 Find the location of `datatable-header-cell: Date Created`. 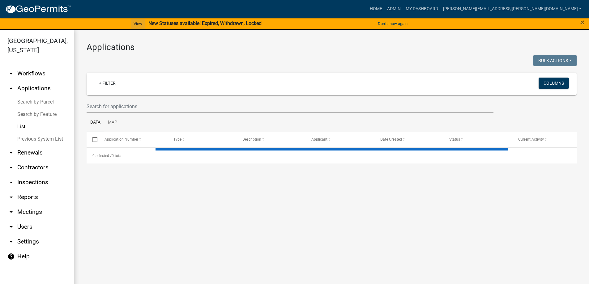

datatable-header-cell: Date Created is located at coordinates (409, 140).